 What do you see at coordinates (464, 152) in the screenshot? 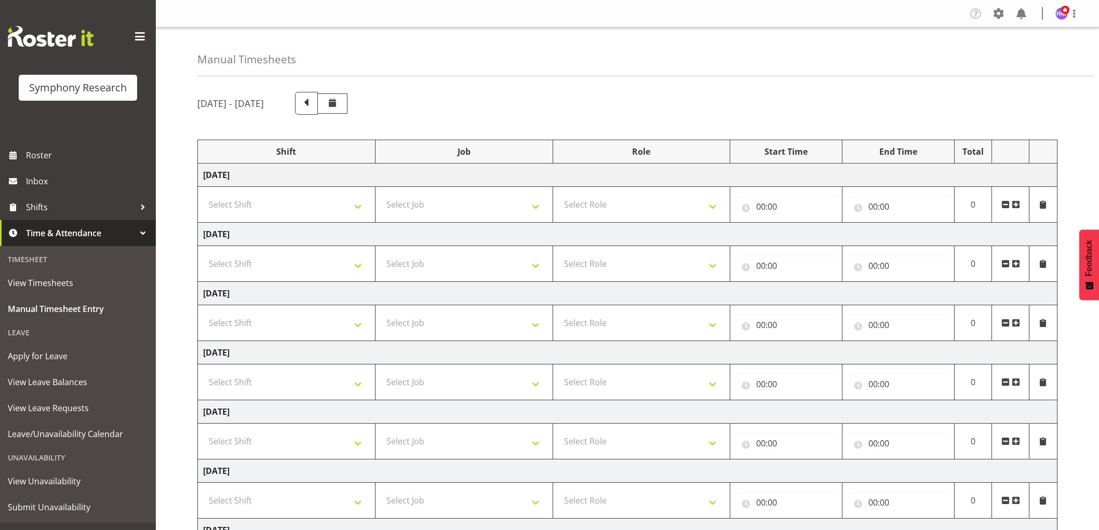
I see `div: Job` at bounding box center [464, 152].